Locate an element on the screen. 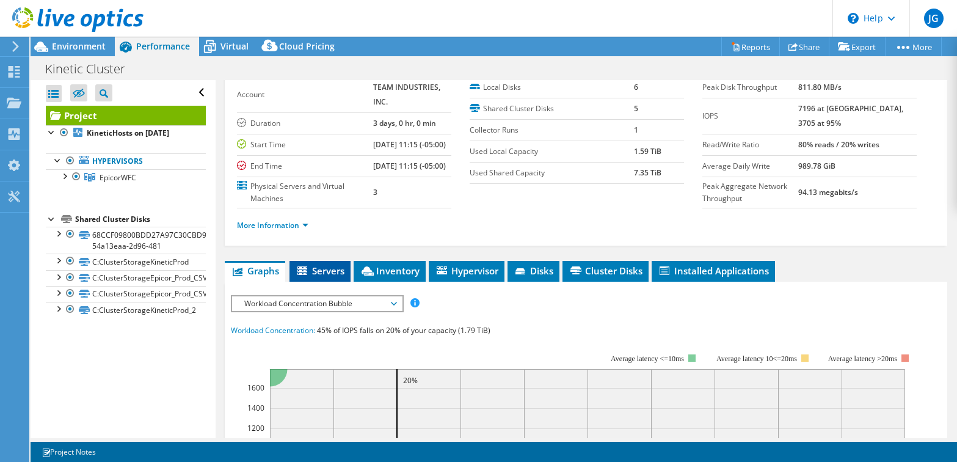 This screenshot has width=957, height=462. span: 45% of IOPS falls on 20% of your capacity (1.79 TiB) is located at coordinates (404, 330).